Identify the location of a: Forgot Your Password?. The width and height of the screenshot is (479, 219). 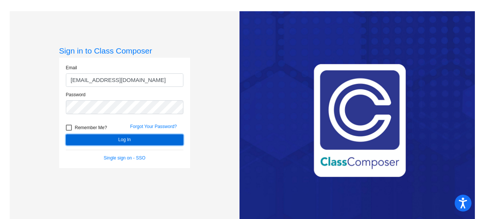
(153, 126).